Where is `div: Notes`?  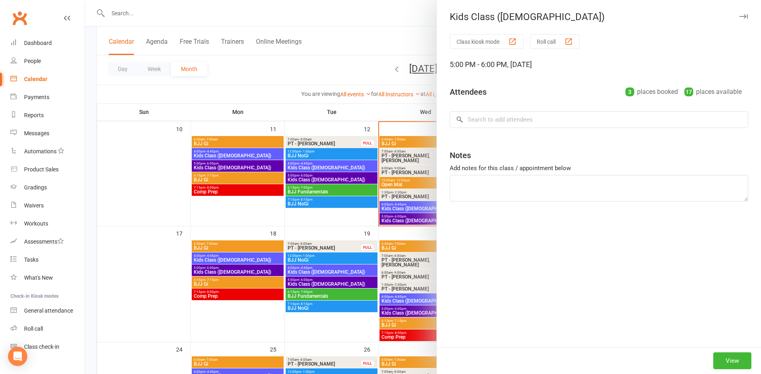
div: Notes is located at coordinates (460, 155).